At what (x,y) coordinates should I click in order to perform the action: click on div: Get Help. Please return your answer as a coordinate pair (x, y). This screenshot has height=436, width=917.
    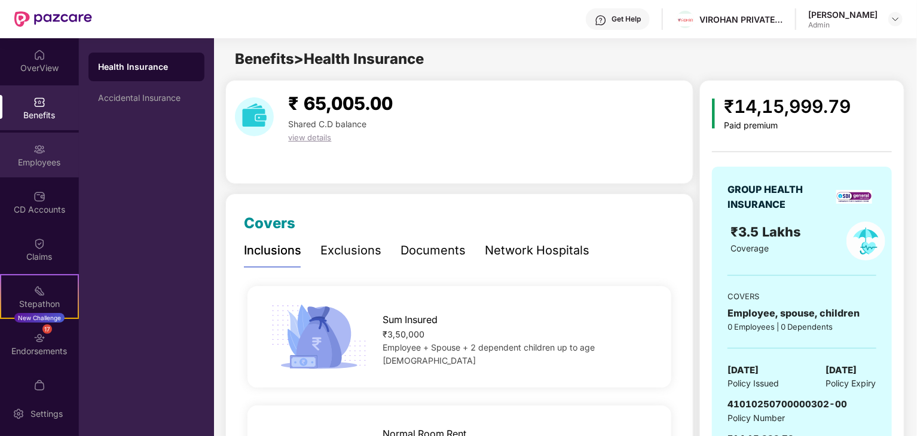
    Looking at the image, I should click on (626, 19).